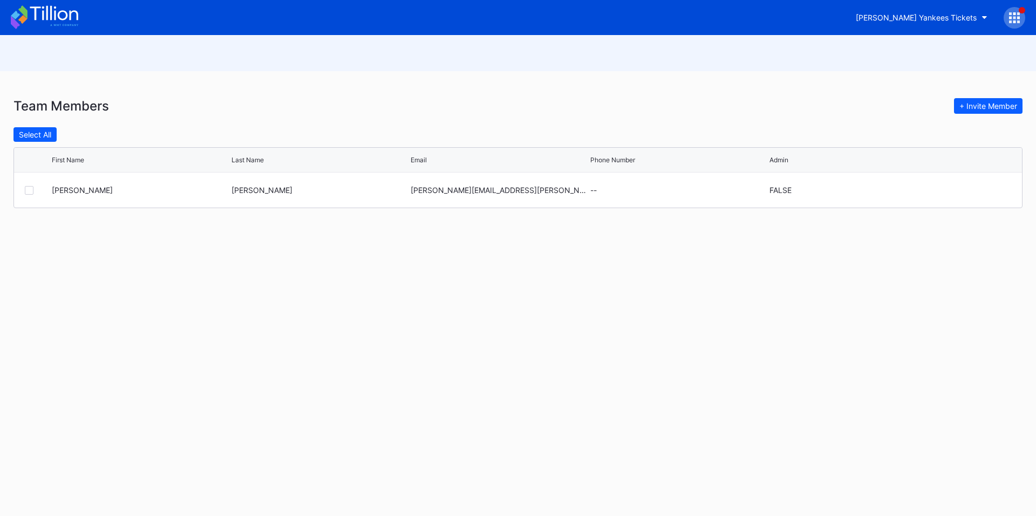  Describe the element at coordinates (35, 134) in the screenshot. I see `button: Select All` at that location.